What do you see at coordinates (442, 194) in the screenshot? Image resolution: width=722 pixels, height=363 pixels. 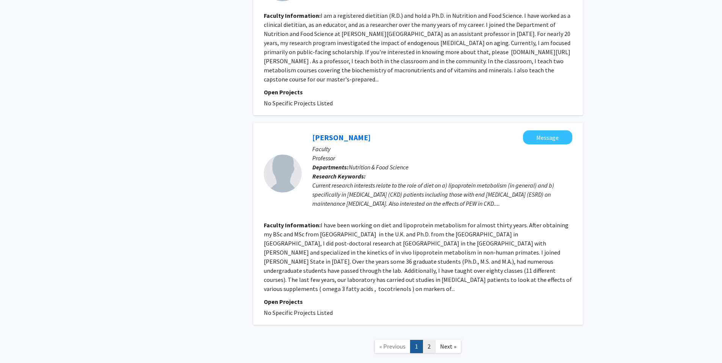 I see `div: Current research interests relate to the role of diet on a) lipoprotein metabolism (in general) a...` at bounding box center [442, 194].